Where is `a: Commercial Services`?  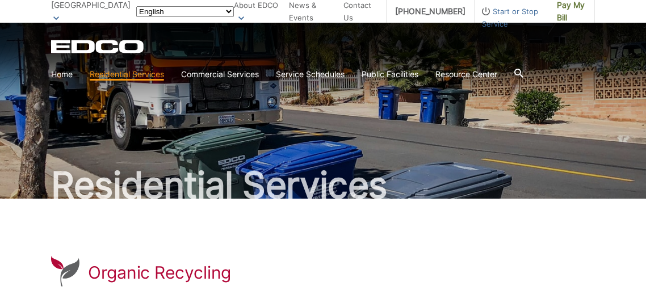 a: Commercial Services is located at coordinates (220, 74).